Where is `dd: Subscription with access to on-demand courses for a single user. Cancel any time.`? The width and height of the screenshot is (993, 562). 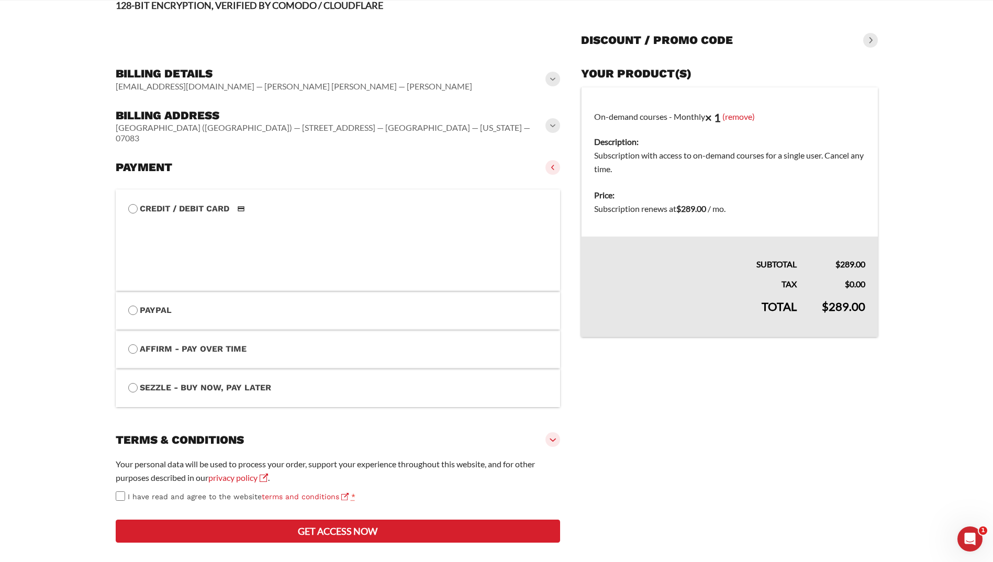 dd: Subscription with access to on-demand courses for a single user. Cancel any time. is located at coordinates (729, 162).